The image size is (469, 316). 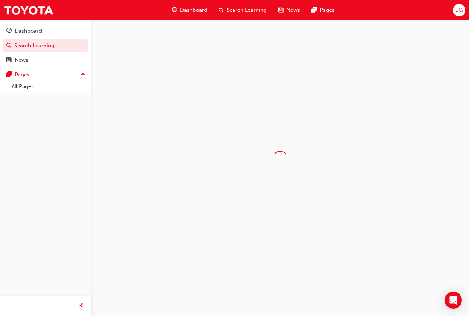 I want to click on a: All Pages, so click(x=48, y=86).